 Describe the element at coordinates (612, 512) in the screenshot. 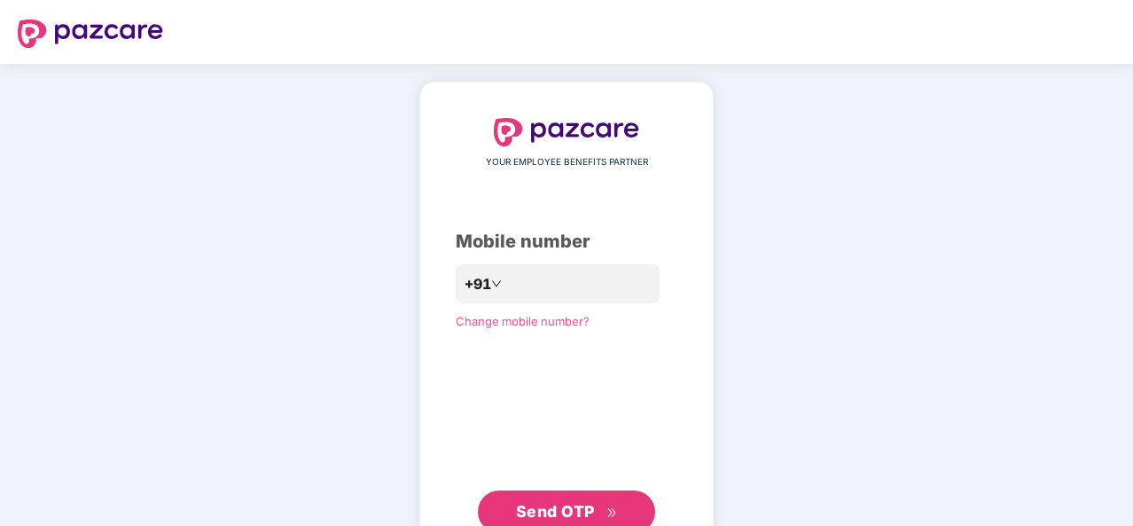

I see `span: double-right` at that location.